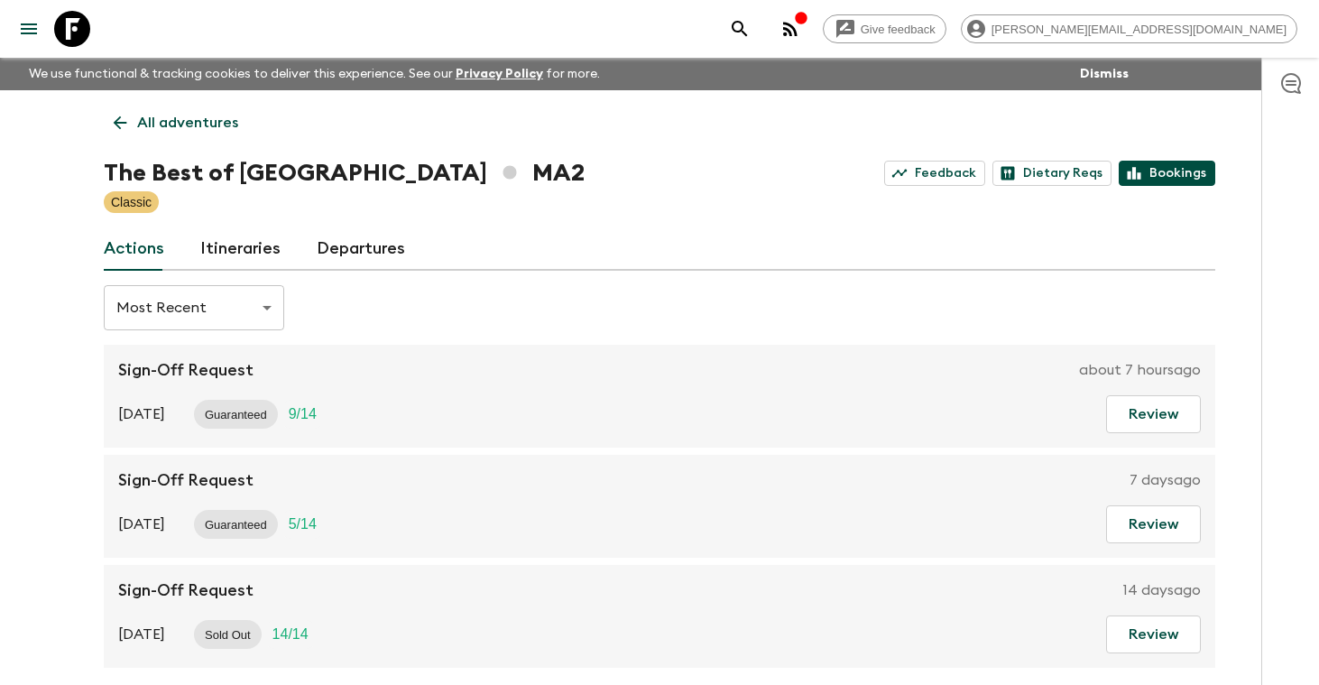 The image size is (1319, 685). Describe the element at coordinates (194, 308) in the screenshot. I see `div: Most Recent` at that location.